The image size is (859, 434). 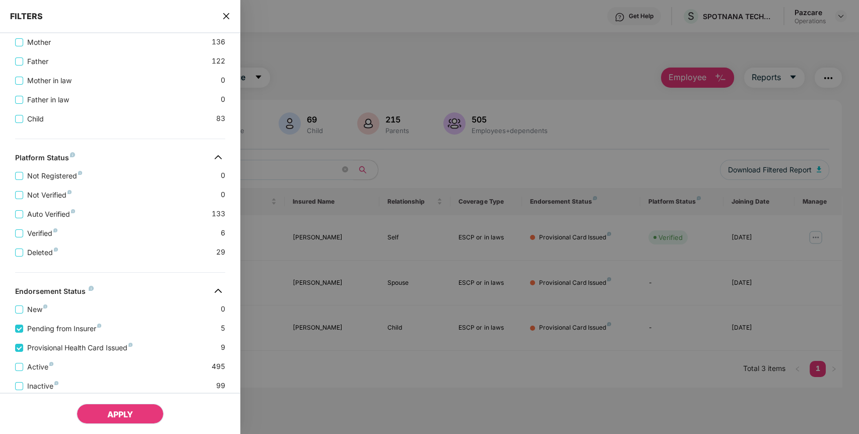 I want to click on button: APPLY, so click(x=120, y=414).